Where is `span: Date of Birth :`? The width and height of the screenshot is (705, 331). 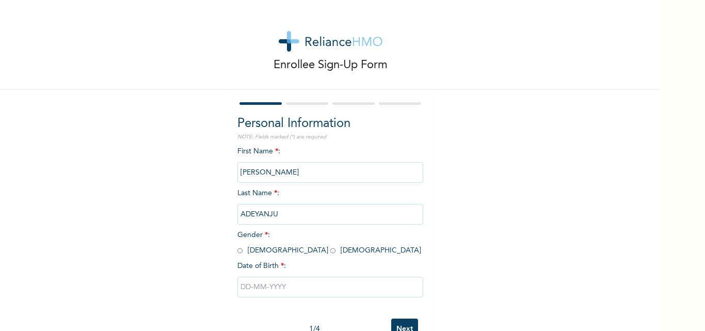 span: Date of Birth : is located at coordinates (262, 266).